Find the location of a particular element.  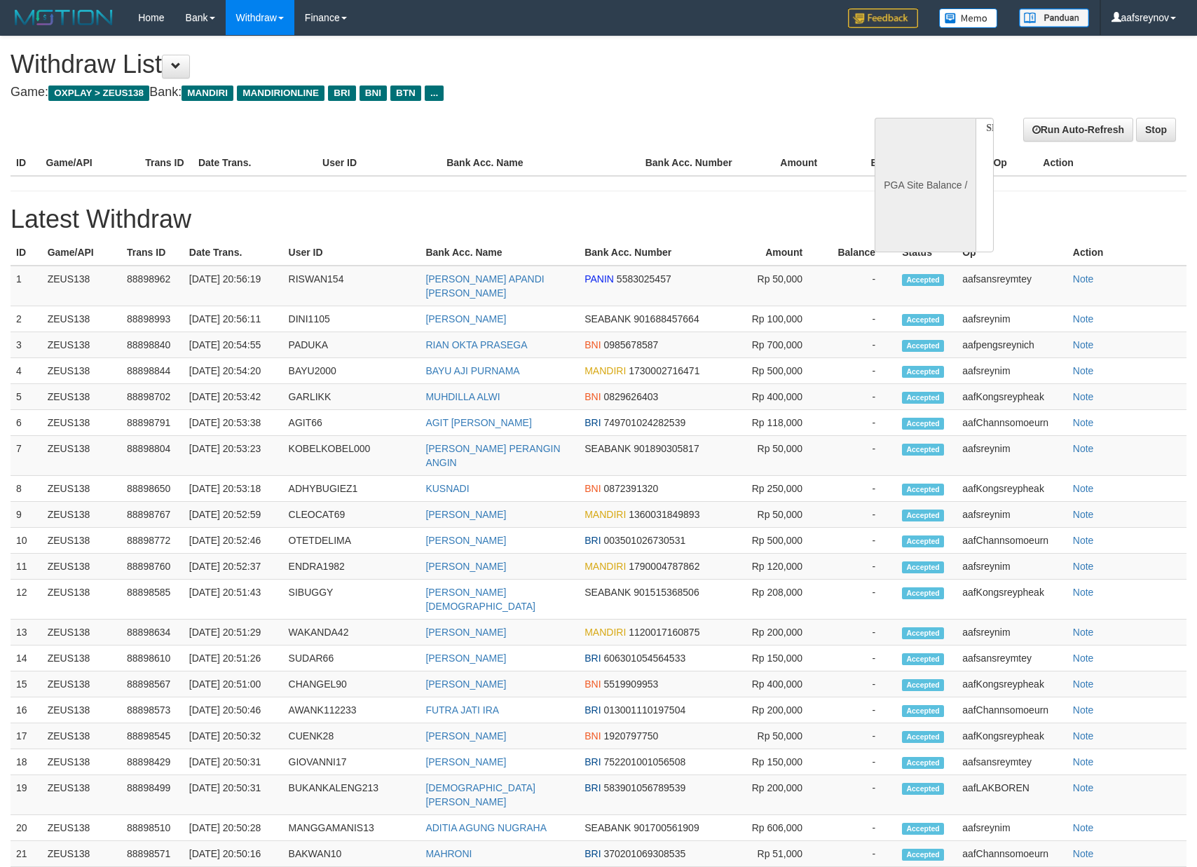

td: GARLIKK is located at coordinates (352, 397).